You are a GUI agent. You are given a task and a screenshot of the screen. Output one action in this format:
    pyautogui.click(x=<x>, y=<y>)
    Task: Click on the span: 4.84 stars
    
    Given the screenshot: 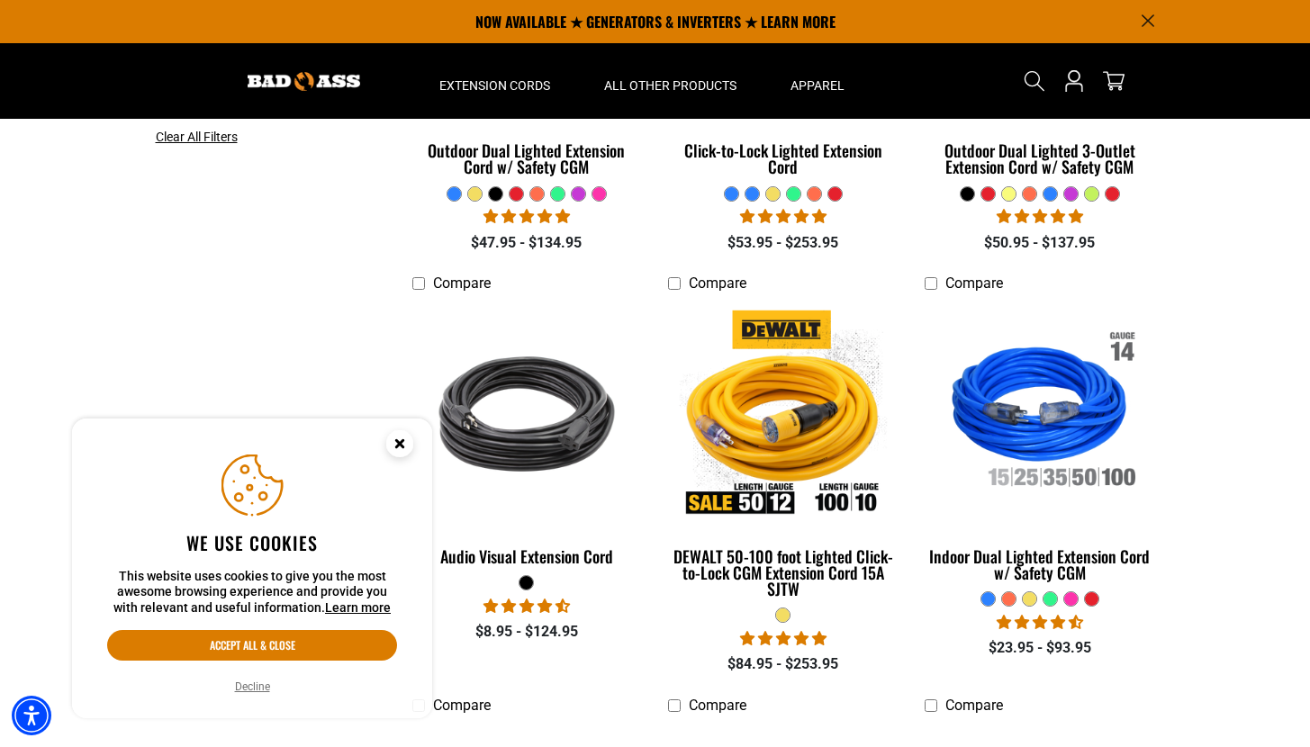 What is the action you would take?
    pyautogui.click(x=783, y=638)
    